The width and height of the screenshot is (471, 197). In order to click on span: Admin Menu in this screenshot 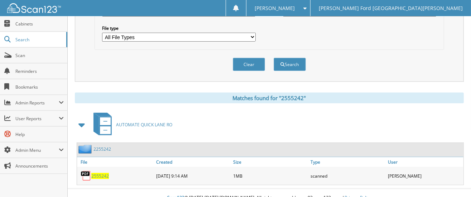, I will do `click(37, 150)`.